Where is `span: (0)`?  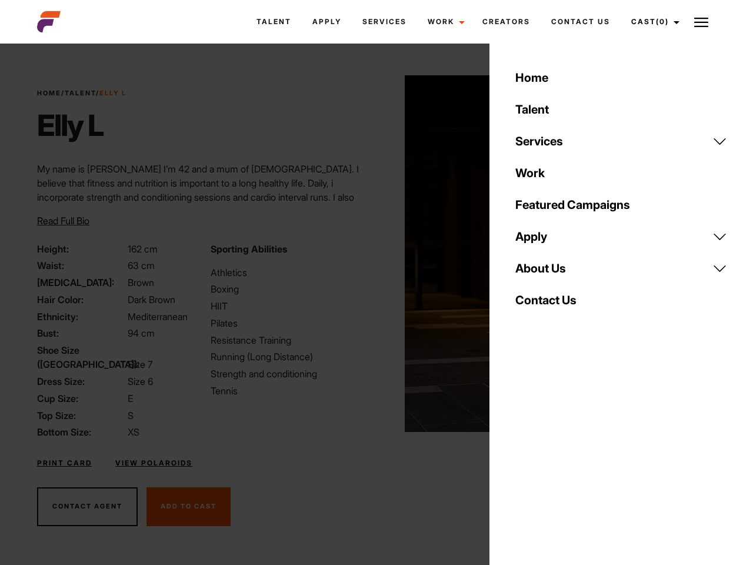 span: (0) is located at coordinates (662, 21).